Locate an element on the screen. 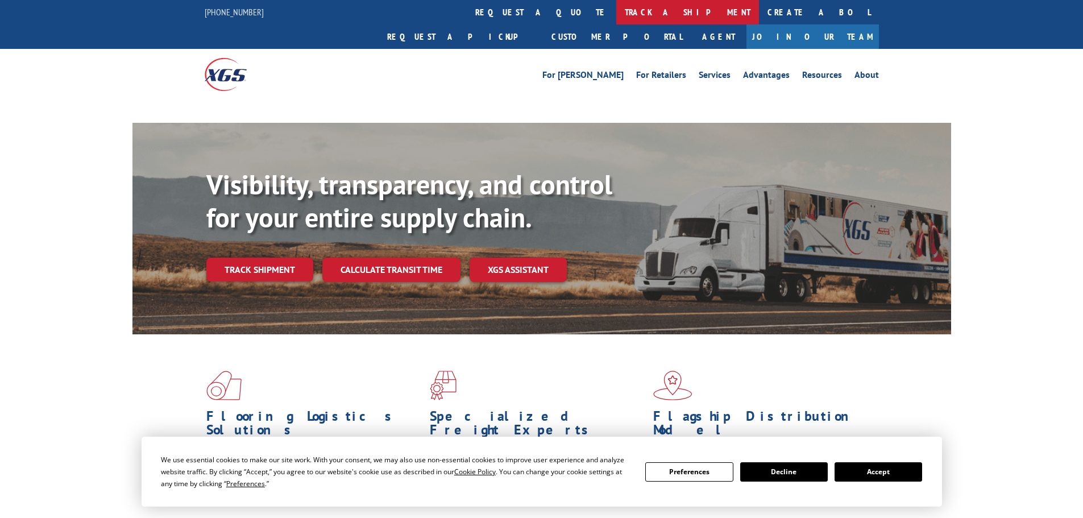 Image resolution: width=1083 pixels, height=518 pixels. h1: Specialized Freight Experts is located at coordinates (537, 426).